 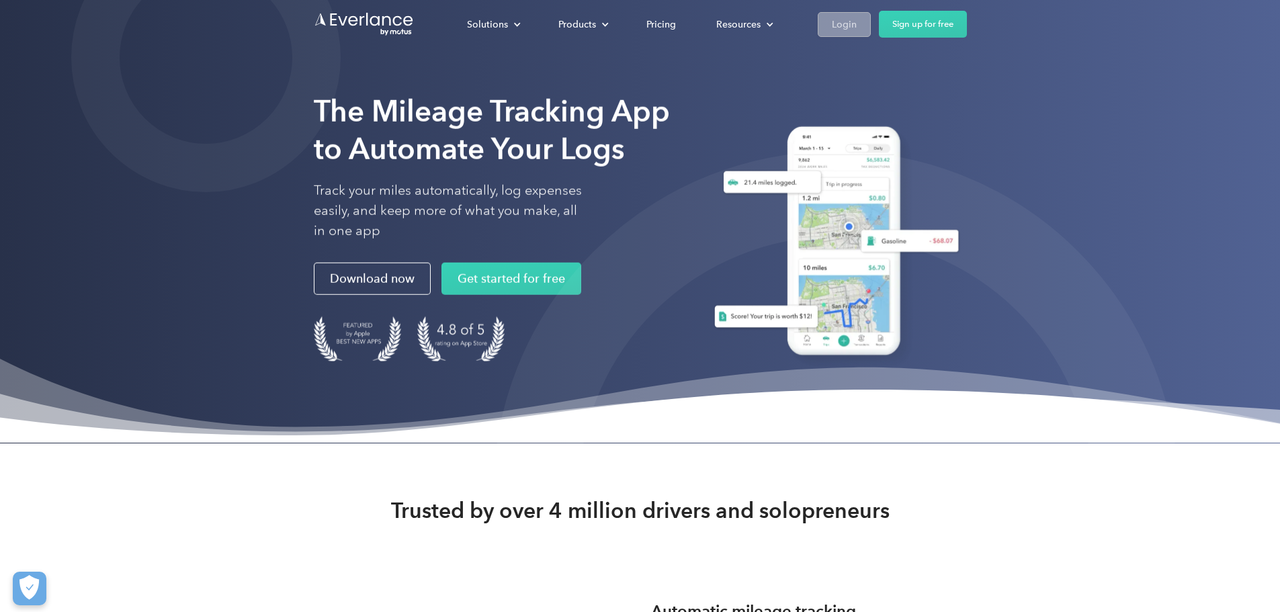 I want to click on a: Download now, so click(x=372, y=279).